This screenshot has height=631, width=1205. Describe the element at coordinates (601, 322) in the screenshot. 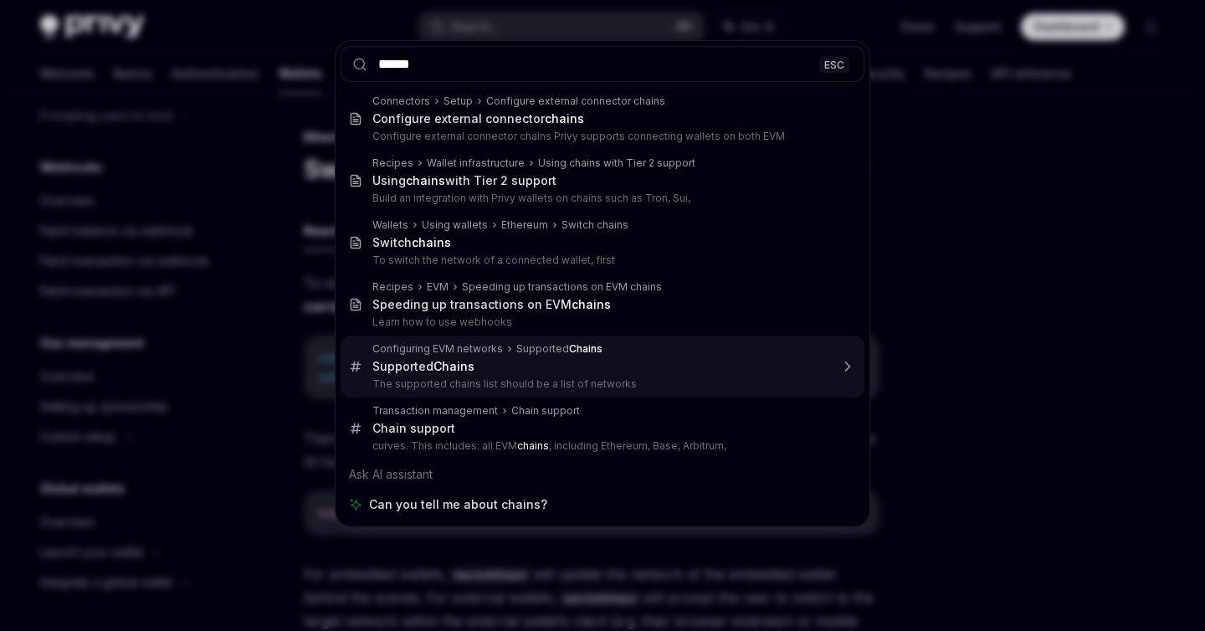

I see `p: Learn how to use webhooks` at that location.